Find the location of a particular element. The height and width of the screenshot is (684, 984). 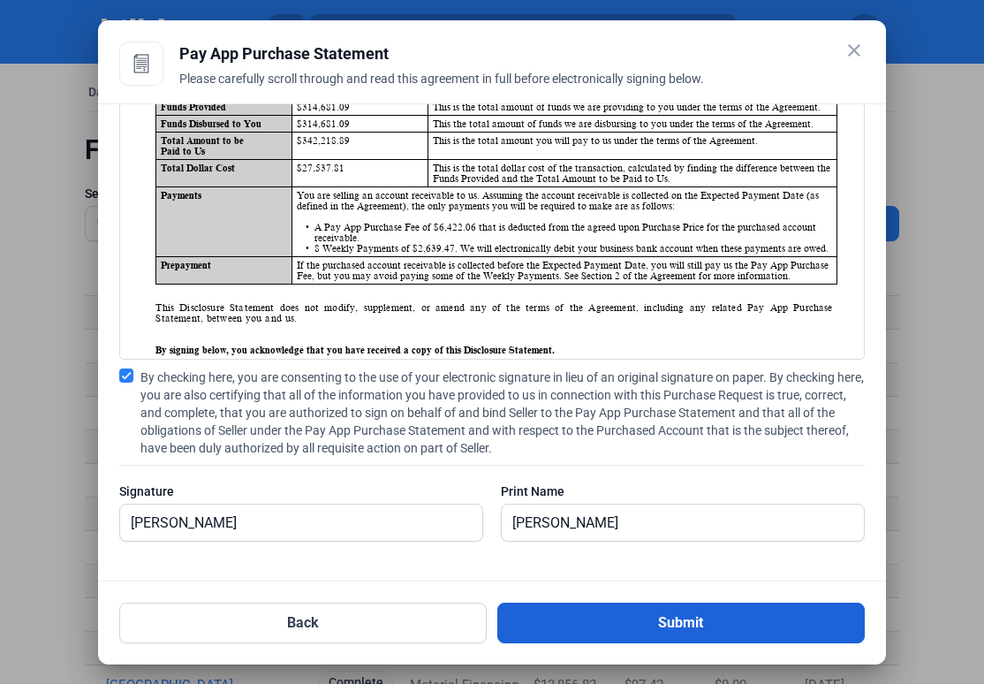

strong: Funds Disbursed to You is located at coordinates (211, 124).